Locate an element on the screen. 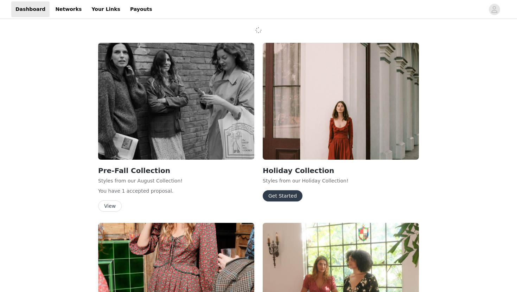 Image resolution: width=517 pixels, height=292 pixels. div: avatar is located at coordinates (494, 9).